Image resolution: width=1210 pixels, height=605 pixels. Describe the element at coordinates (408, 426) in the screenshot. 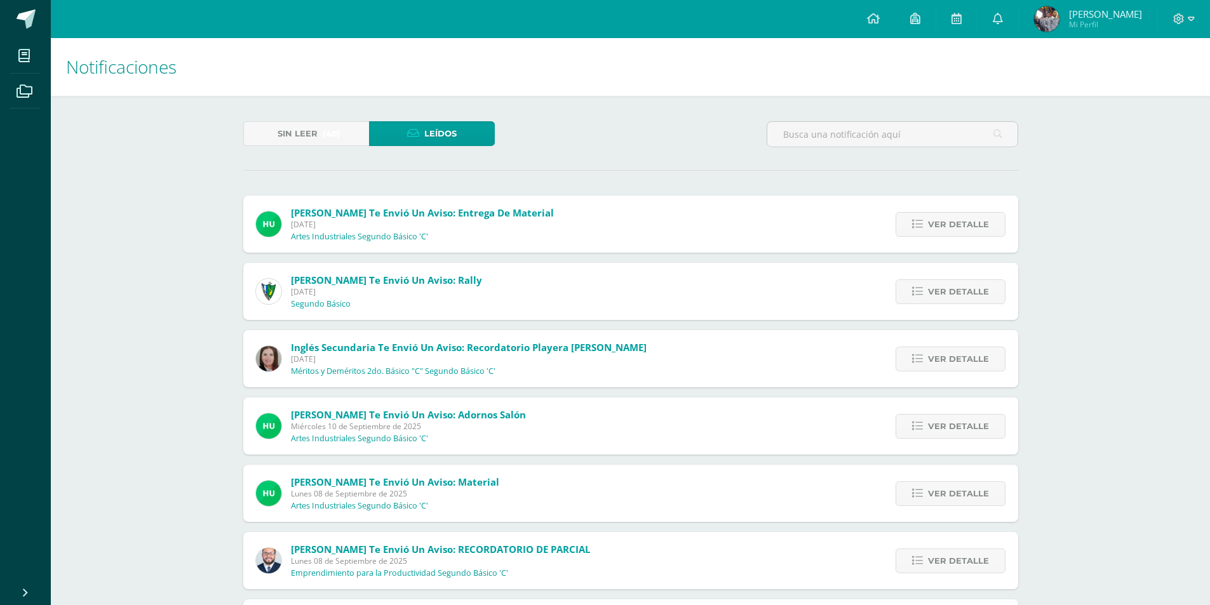

I see `span: Miércoles 10 de Septiembre de 2025` at that location.